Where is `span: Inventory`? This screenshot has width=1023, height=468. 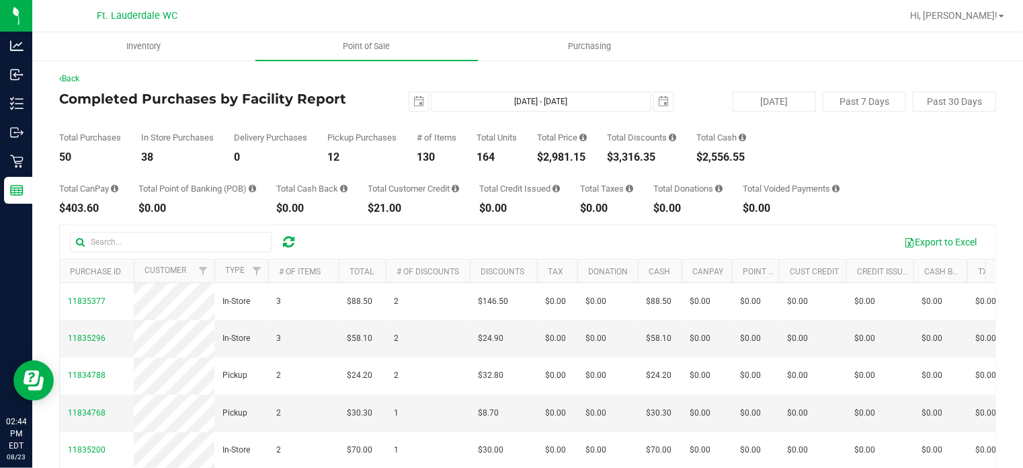 span: Inventory is located at coordinates (143, 46).